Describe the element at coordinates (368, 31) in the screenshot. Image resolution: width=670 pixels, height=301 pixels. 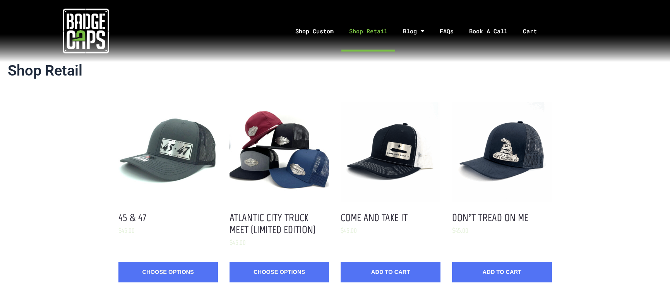
I see `a: Shop Retail` at that location.